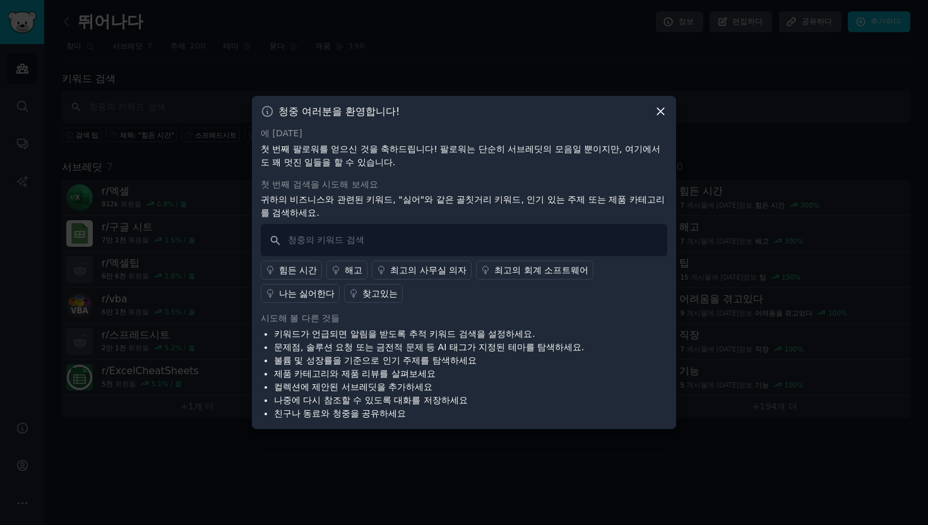  Describe the element at coordinates (353, 387) in the screenshot. I see `font: 컬렉션에 제안된 서브레딧을 추가하세요` at that location.